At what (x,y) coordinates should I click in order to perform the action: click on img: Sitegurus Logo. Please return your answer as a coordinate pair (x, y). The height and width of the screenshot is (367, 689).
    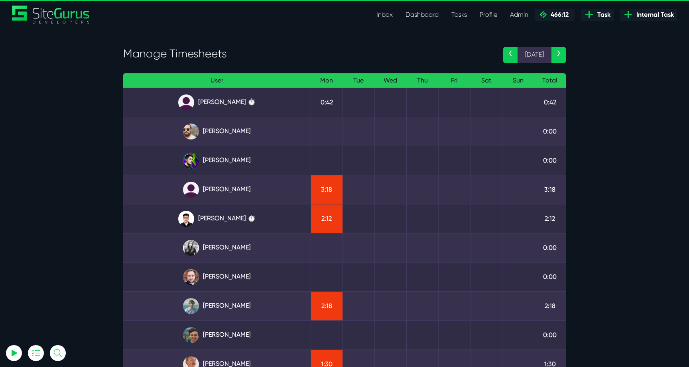
    Looking at the image, I should click on (51, 14).